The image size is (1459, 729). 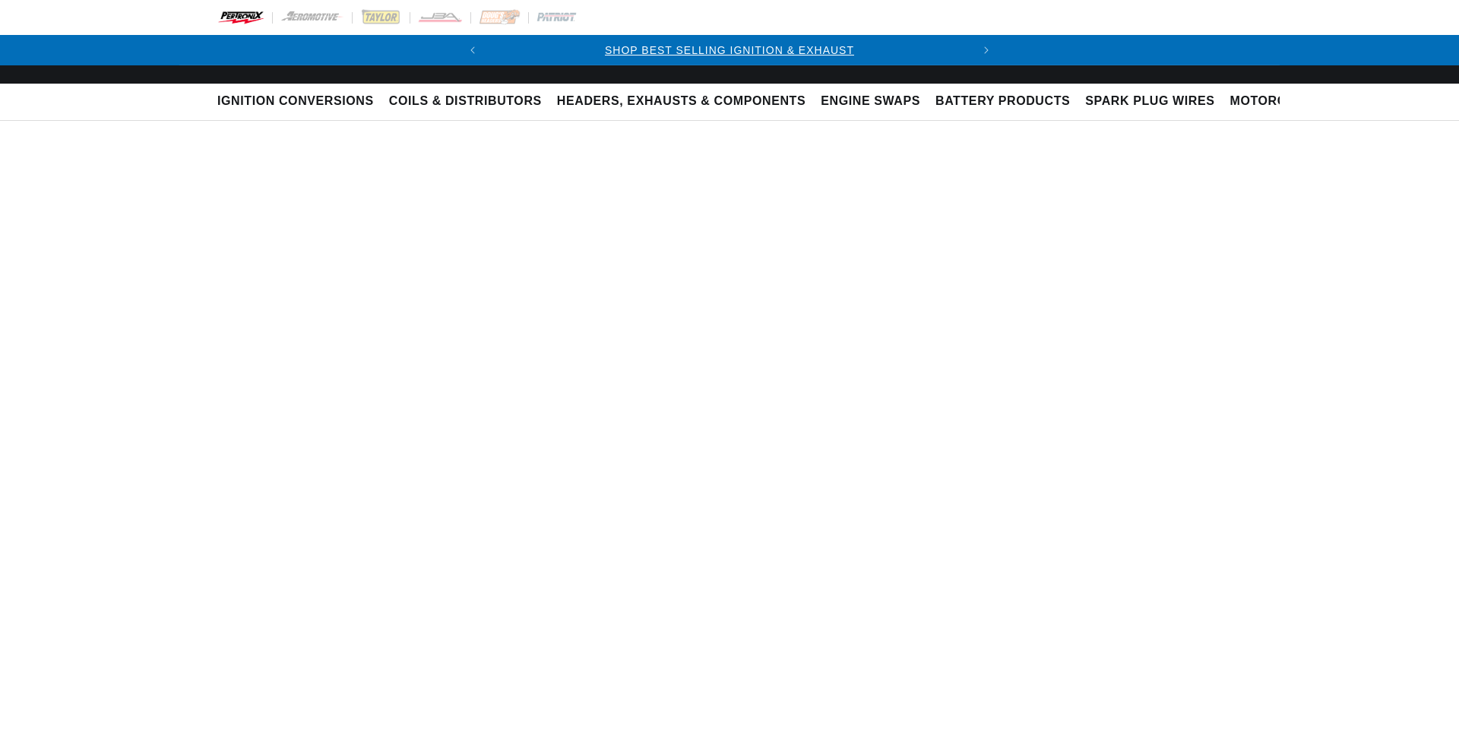 What do you see at coordinates (1150, 101) in the screenshot?
I see `summary: Spark Plug Wires` at bounding box center [1150, 101].